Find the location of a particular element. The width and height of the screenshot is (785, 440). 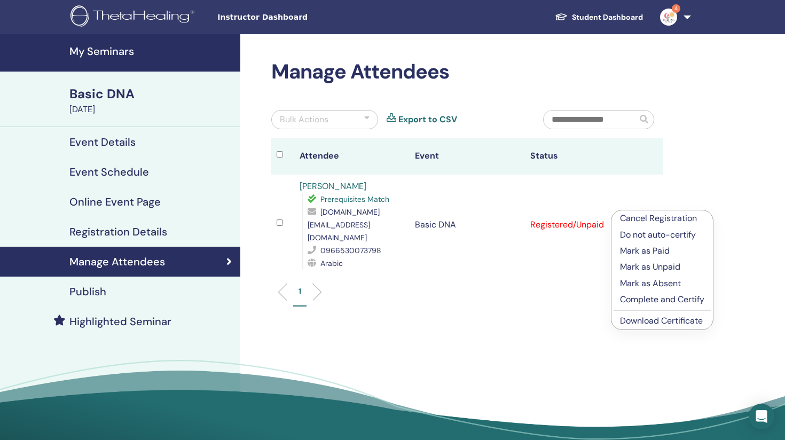

a: Download Certificate is located at coordinates (662, 321).